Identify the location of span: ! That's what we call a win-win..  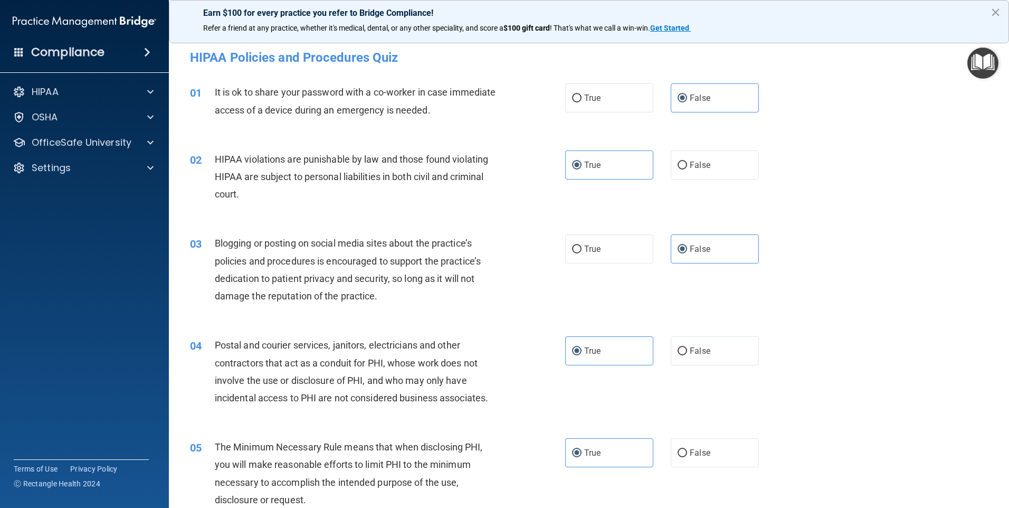
(600, 28).